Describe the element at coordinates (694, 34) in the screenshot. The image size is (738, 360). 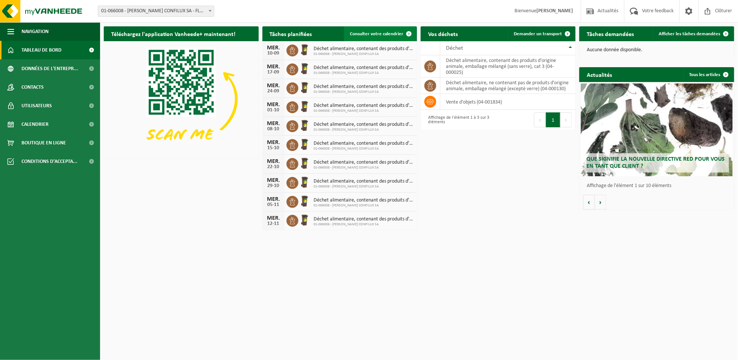
I see `a: Afficher les tâches demandées` at that location.